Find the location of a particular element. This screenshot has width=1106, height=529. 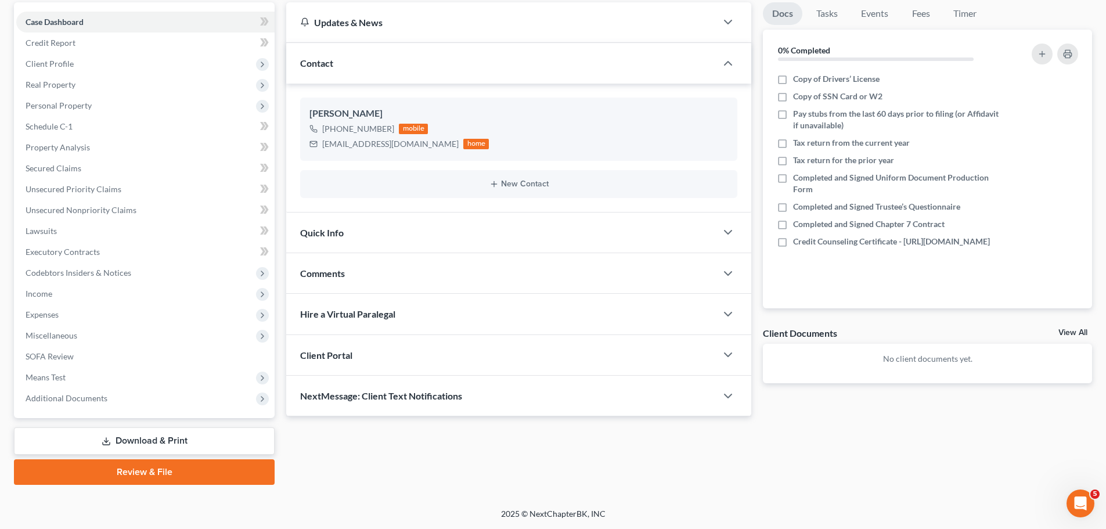

span: Additional Documents is located at coordinates (66, 398).